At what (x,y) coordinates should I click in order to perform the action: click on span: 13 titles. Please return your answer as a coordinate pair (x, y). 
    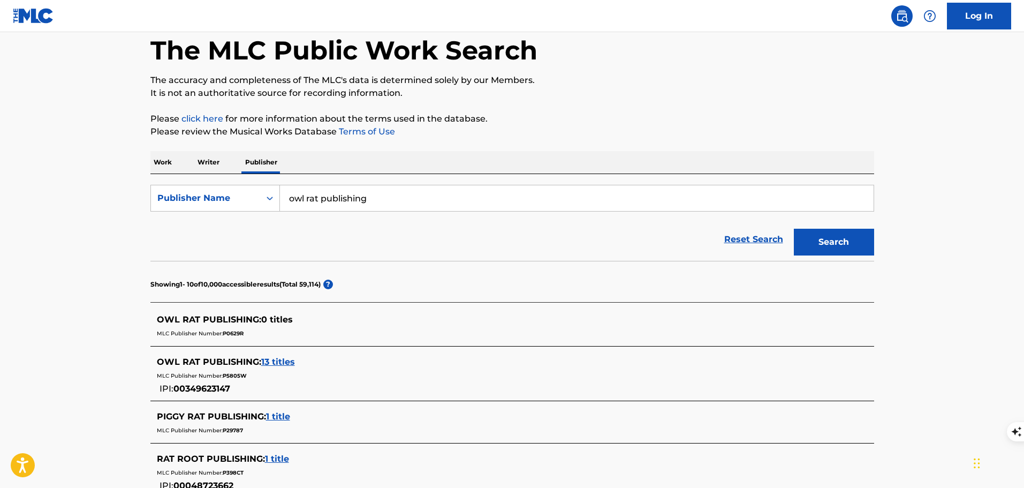
    Looking at the image, I should click on (278, 361).